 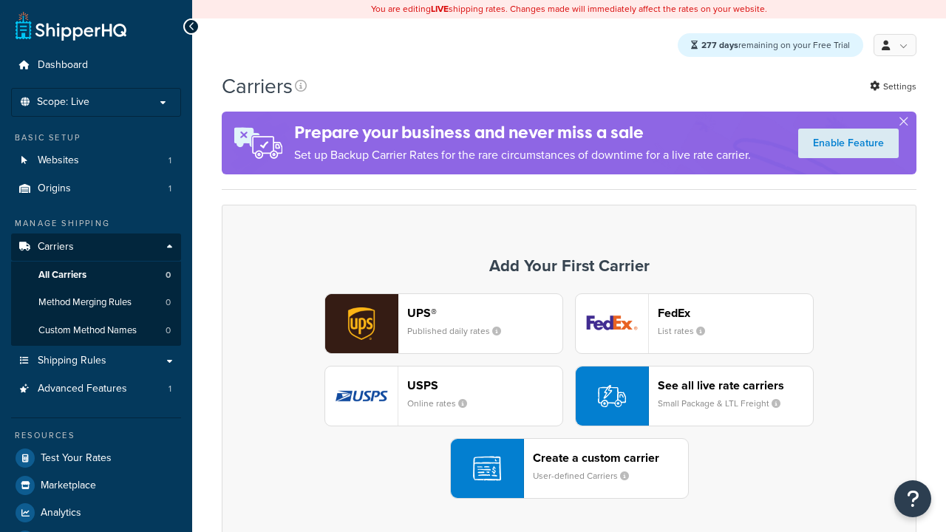 What do you see at coordinates (96, 160) in the screenshot?
I see `a: Websites 1` at bounding box center [96, 160].